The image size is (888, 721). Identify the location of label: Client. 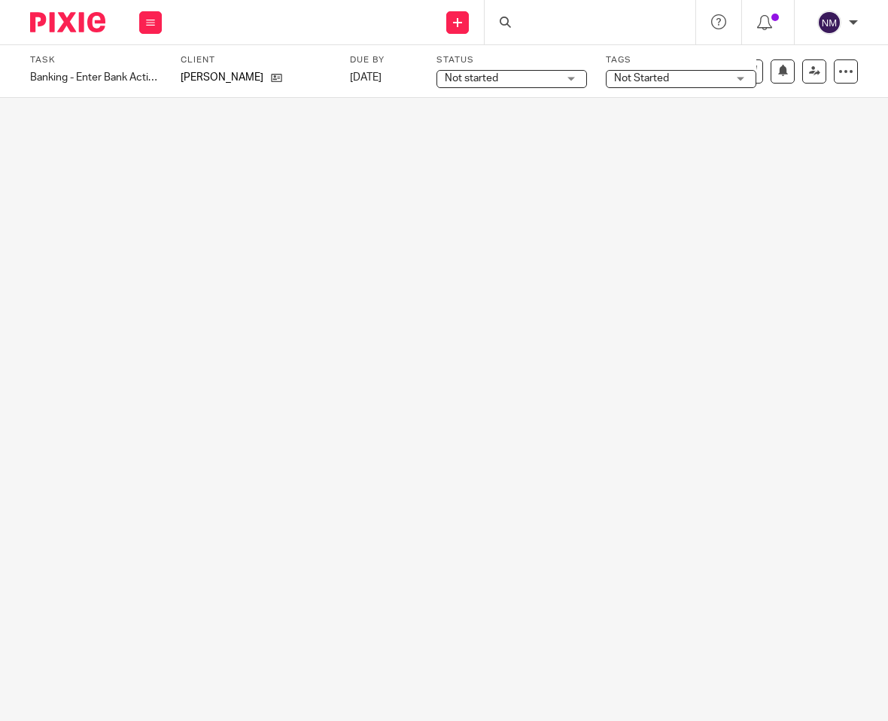
(256, 60).